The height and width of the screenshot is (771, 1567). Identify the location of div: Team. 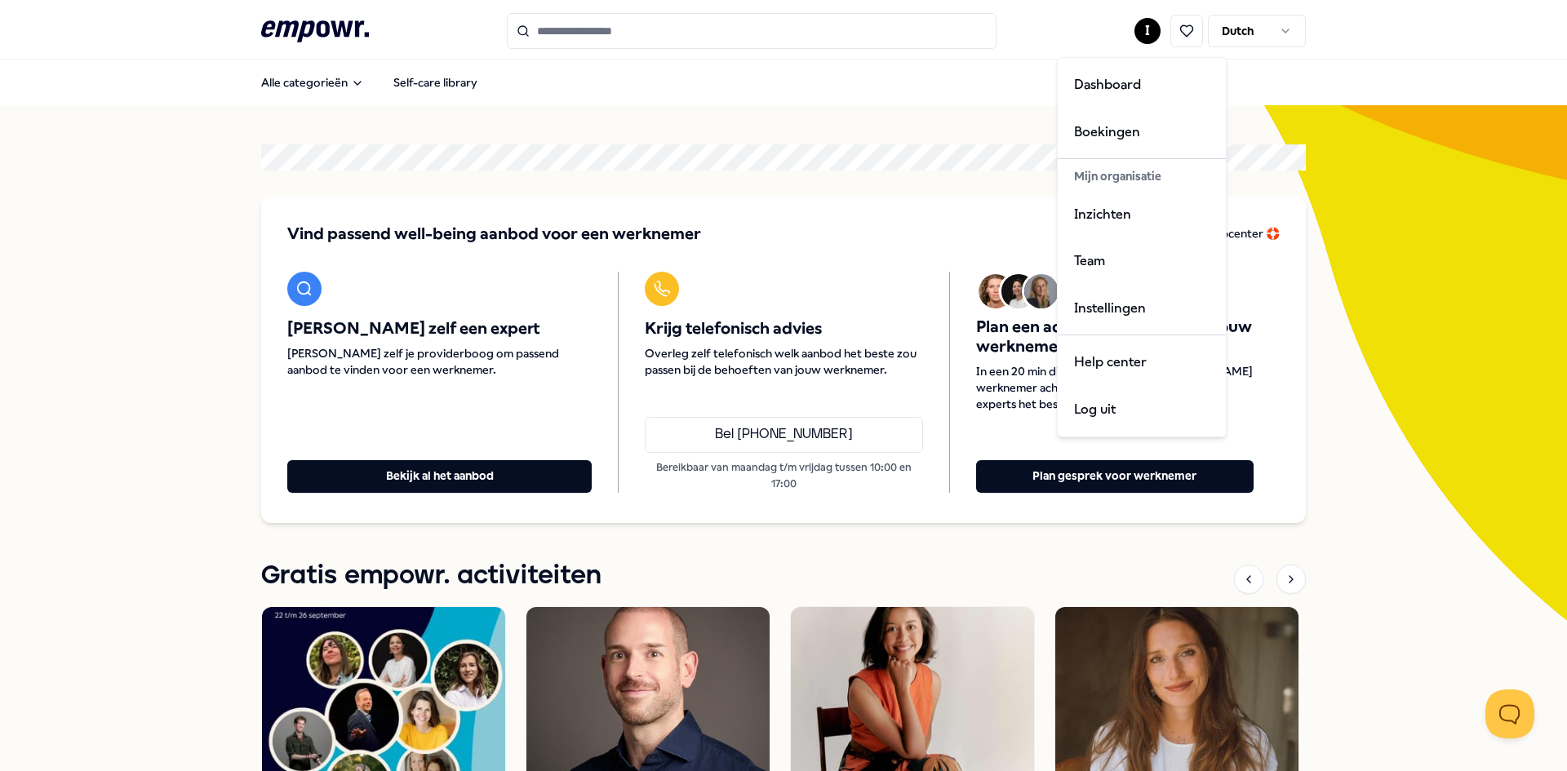
(1141, 261).